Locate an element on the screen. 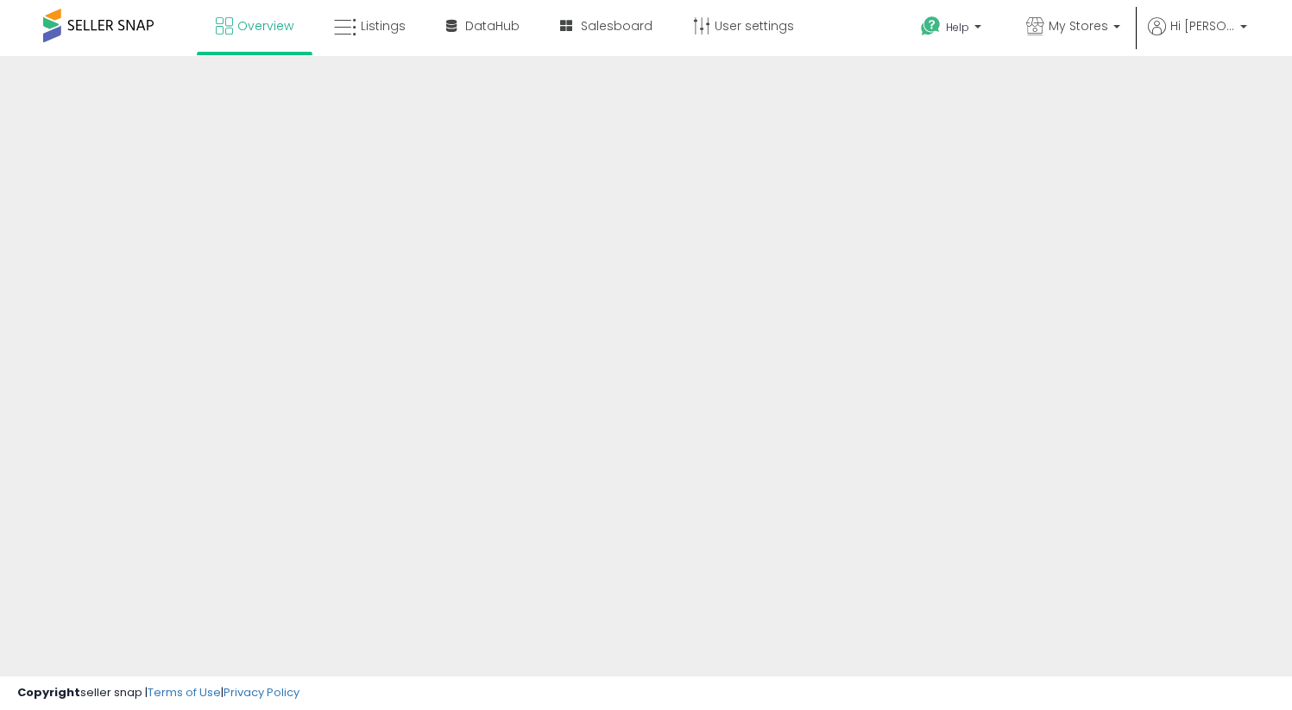  a: Privacy Policy is located at coordinates (262, 692).